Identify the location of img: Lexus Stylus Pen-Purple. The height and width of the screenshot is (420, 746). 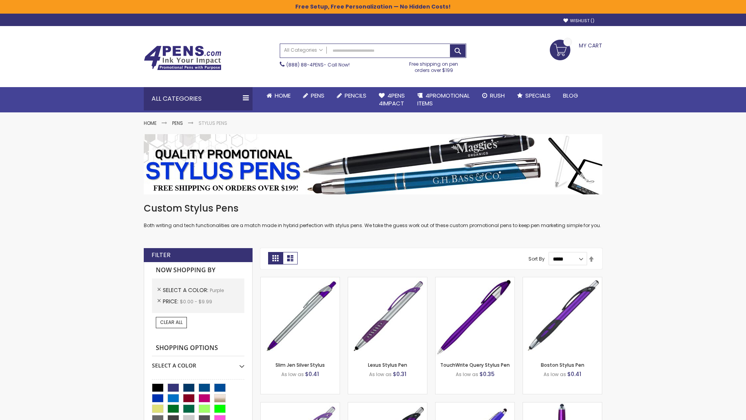
(387, 316).